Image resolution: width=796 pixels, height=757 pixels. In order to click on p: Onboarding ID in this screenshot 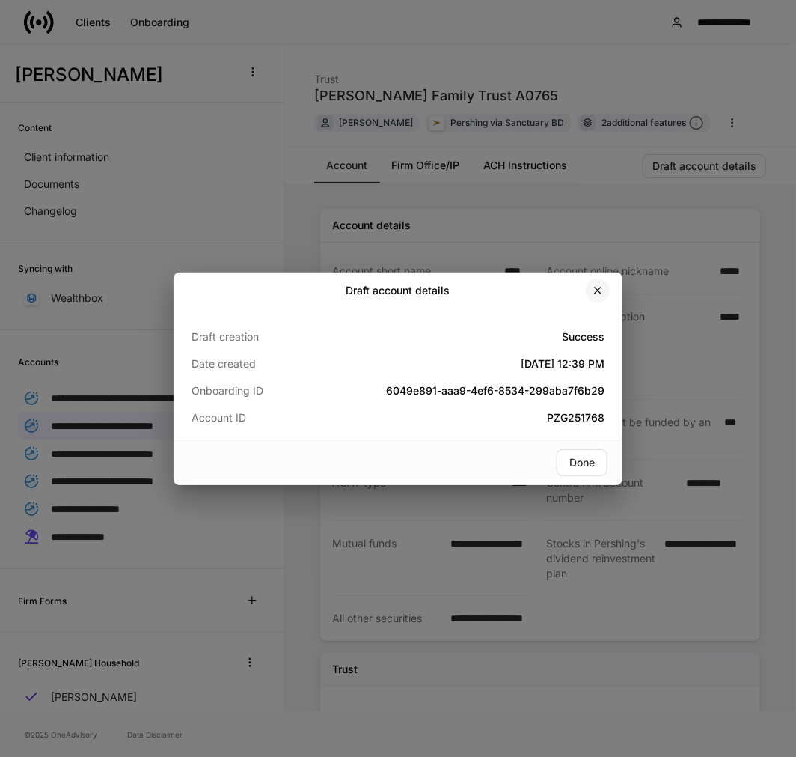, I will do `click(260, 391)`.